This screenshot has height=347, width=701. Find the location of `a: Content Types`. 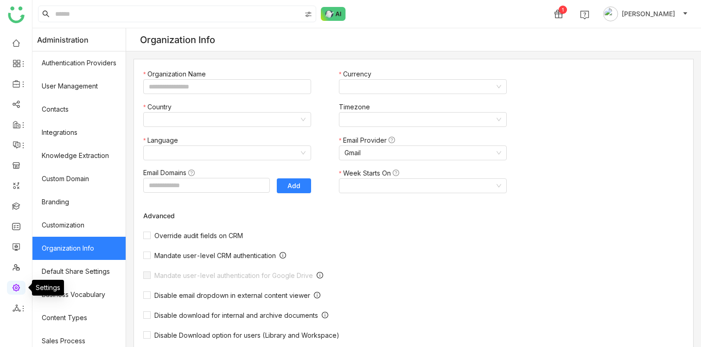

a: Content Types is located at coordinates (79, 318).